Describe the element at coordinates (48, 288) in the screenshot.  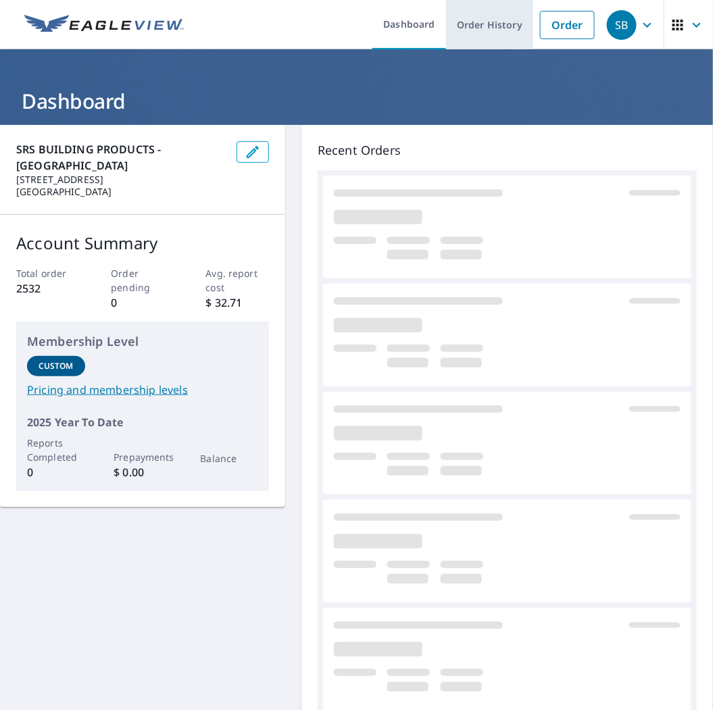
I see `p: 2532` at that location.